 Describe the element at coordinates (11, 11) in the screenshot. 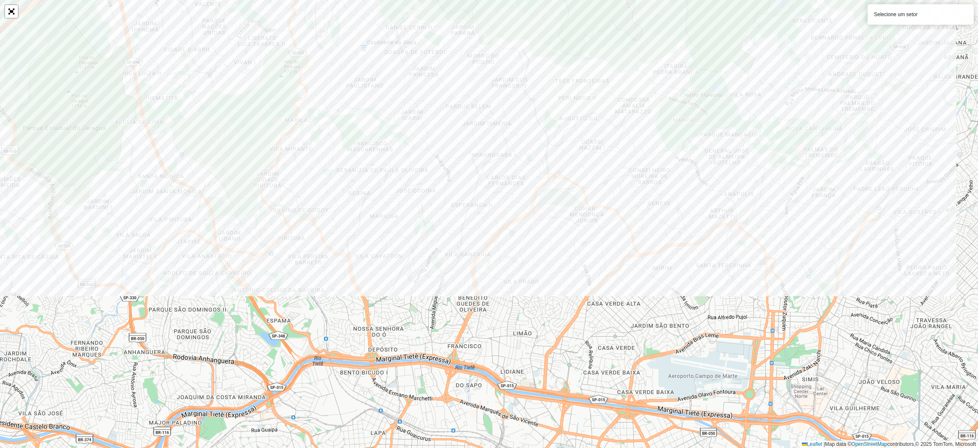

I see `a: Abrir mapa em tela cheia` at that location.